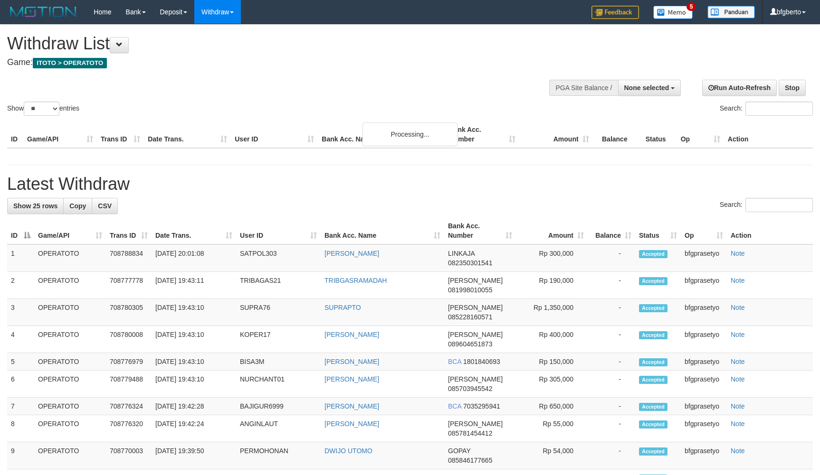 This screenshot has width=820, height=475. I want to click on span: Copy 085781454412 to clipboard, so click(470, 434).